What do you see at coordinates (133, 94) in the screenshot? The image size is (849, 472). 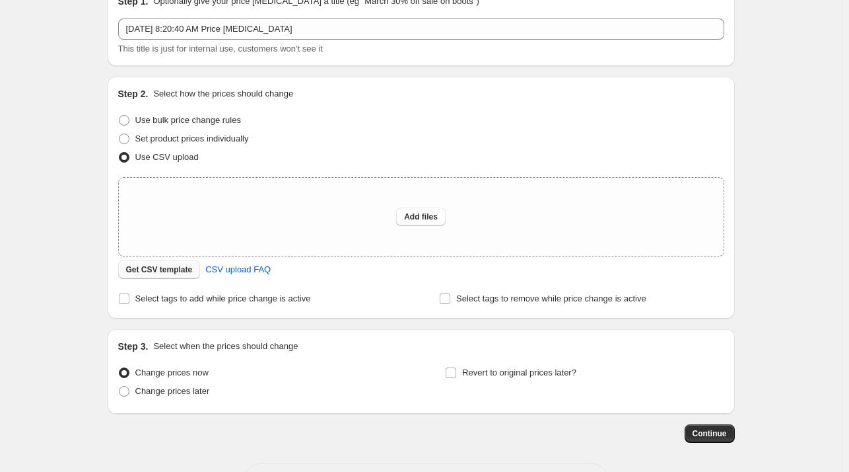 I see `h2: Step 2.` at bounding box center [133, 94].